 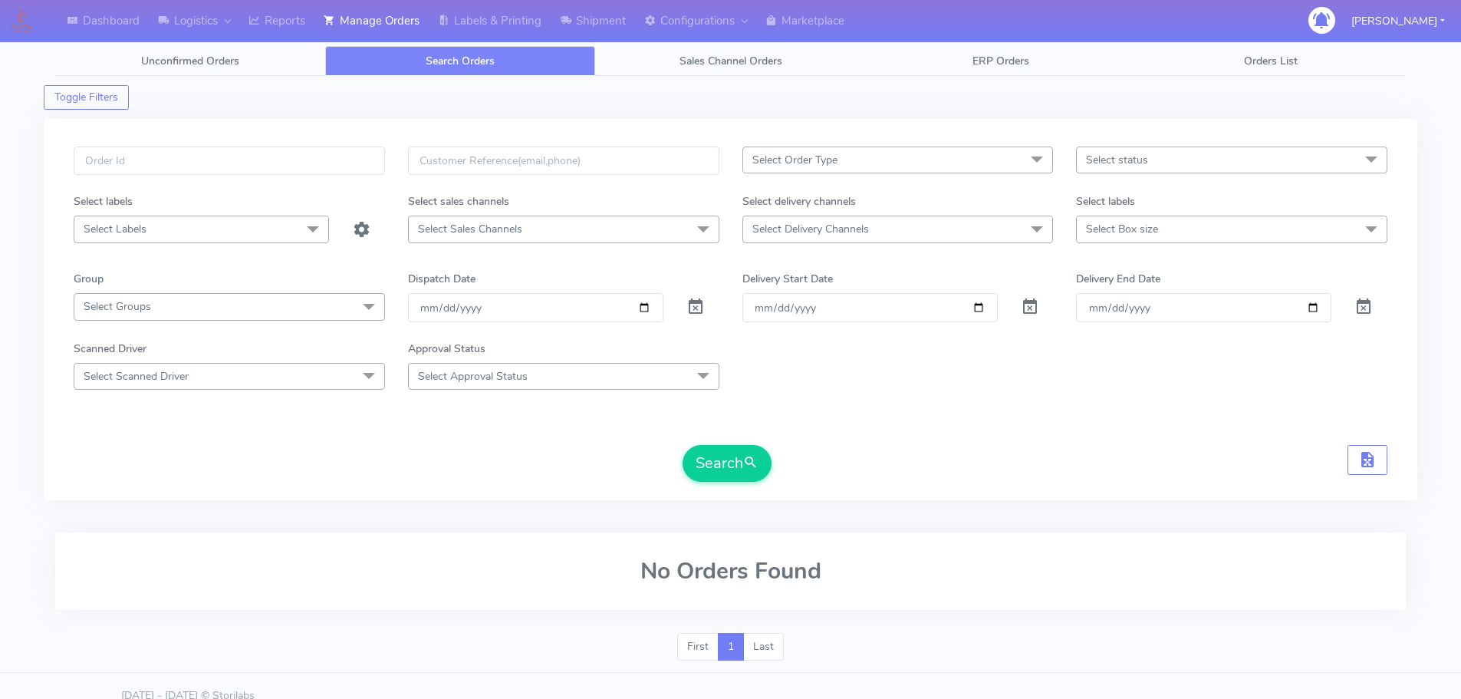 I want to click on label: Delivery End Date, so click(x=1118, y=278).